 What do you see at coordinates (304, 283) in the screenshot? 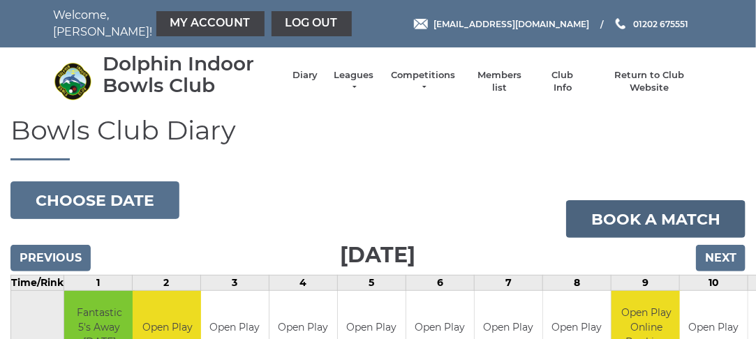
I see `td: 4` at bounding box center [304, 283].